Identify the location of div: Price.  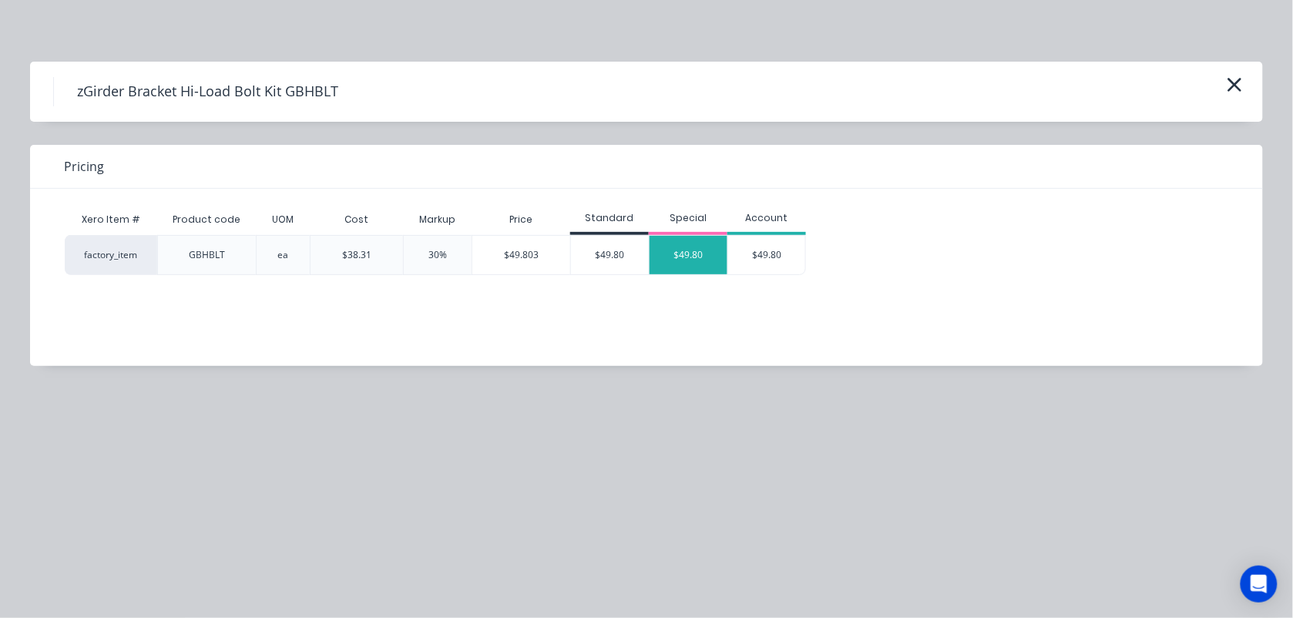
(521, 220).